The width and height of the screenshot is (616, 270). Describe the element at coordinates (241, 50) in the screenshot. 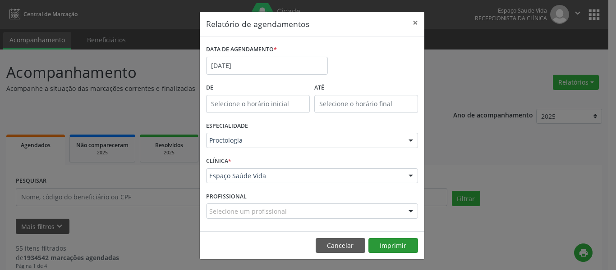

I see `label: DATA DE AGENDAMENTO` at that location.